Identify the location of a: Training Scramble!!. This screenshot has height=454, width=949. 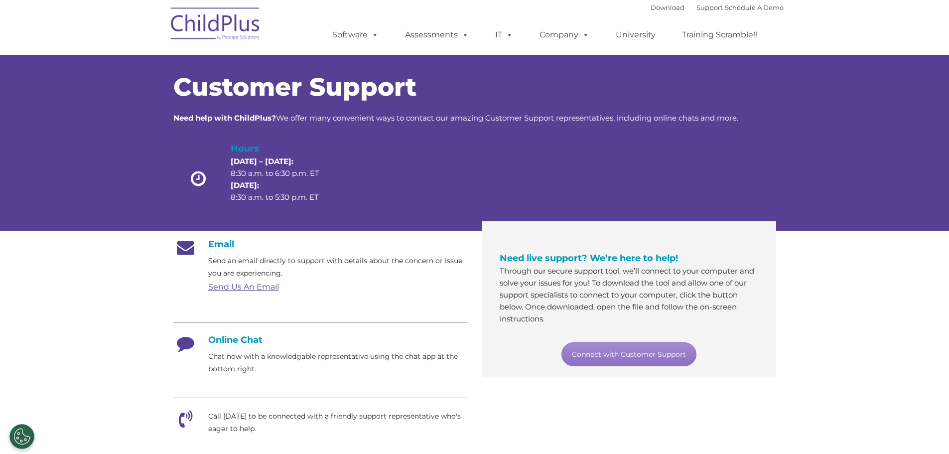
(720, 35).